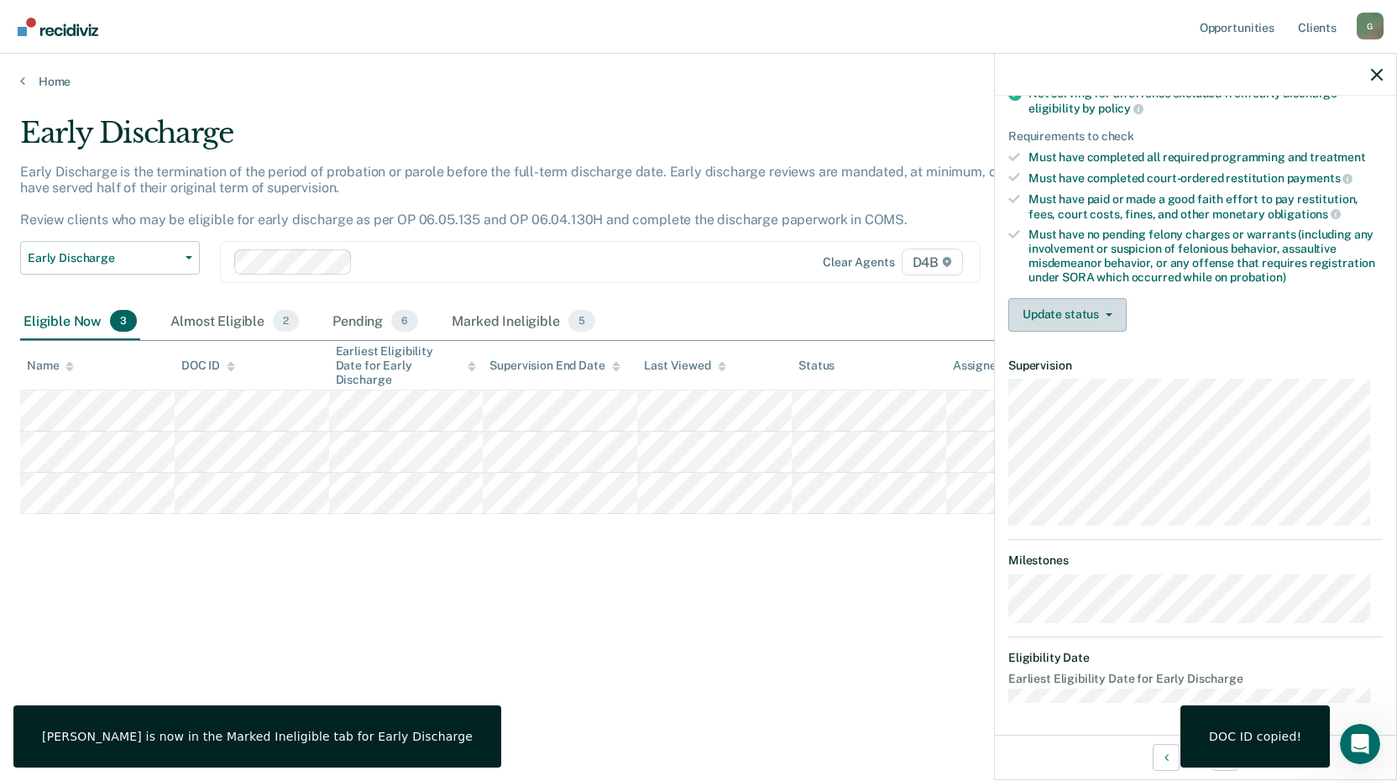 The image size is (1397, 781). What do you see at coordinates (1121, 108) in the screenshot?
I see `span: policy` at bounding box center [1121, 108].